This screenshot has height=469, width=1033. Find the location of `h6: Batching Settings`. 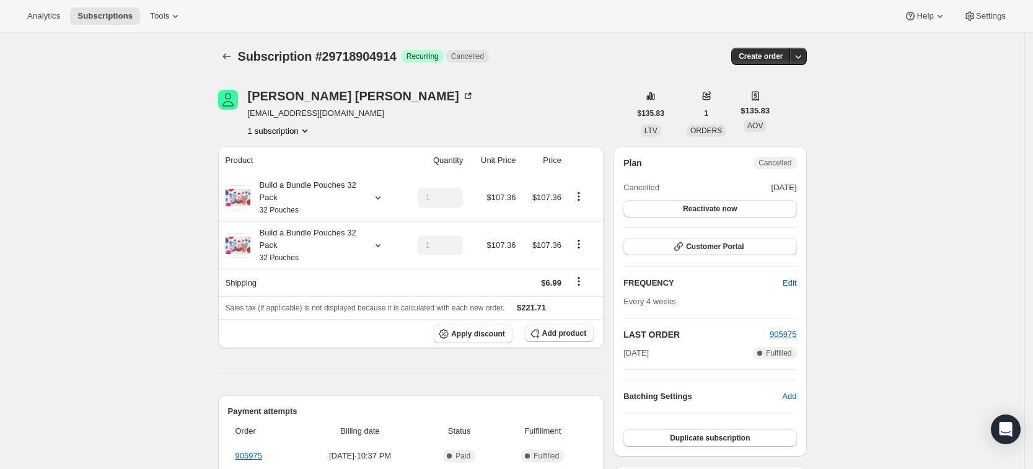

h6: Batching Settings is located at coordinates (703, 397).